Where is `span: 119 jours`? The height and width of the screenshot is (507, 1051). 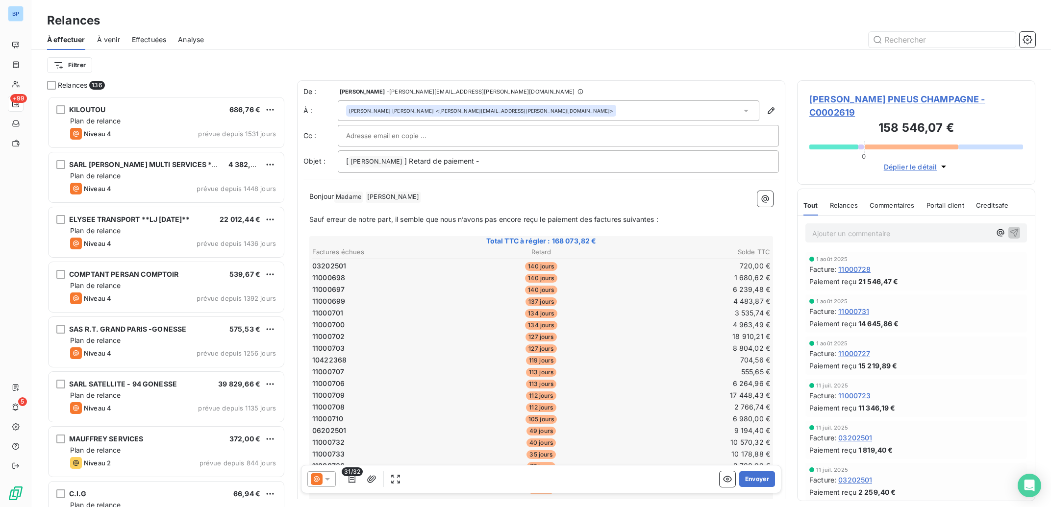 span: 119 jours is located at coordinates (541, 361).